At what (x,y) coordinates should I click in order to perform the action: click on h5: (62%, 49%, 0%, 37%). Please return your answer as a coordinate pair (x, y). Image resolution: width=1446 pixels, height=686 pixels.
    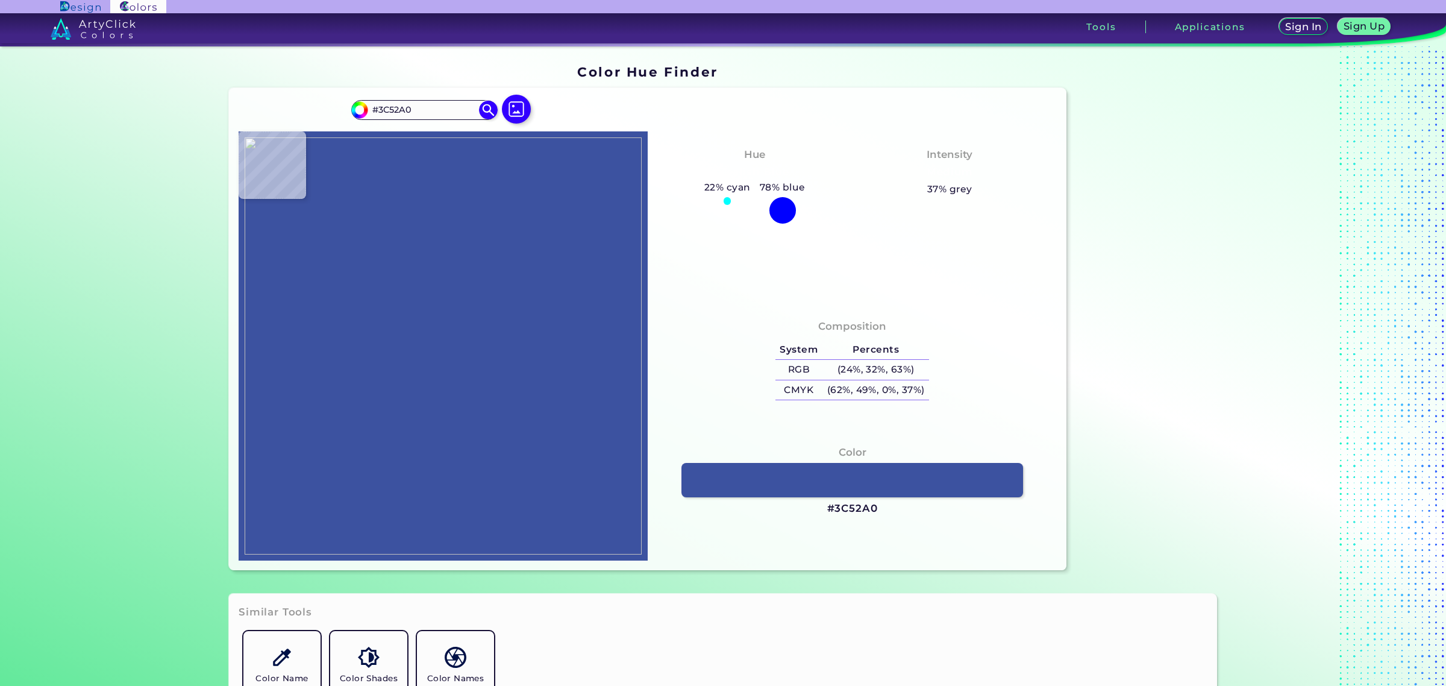
    Looking at the image, I should click on (876, 390).